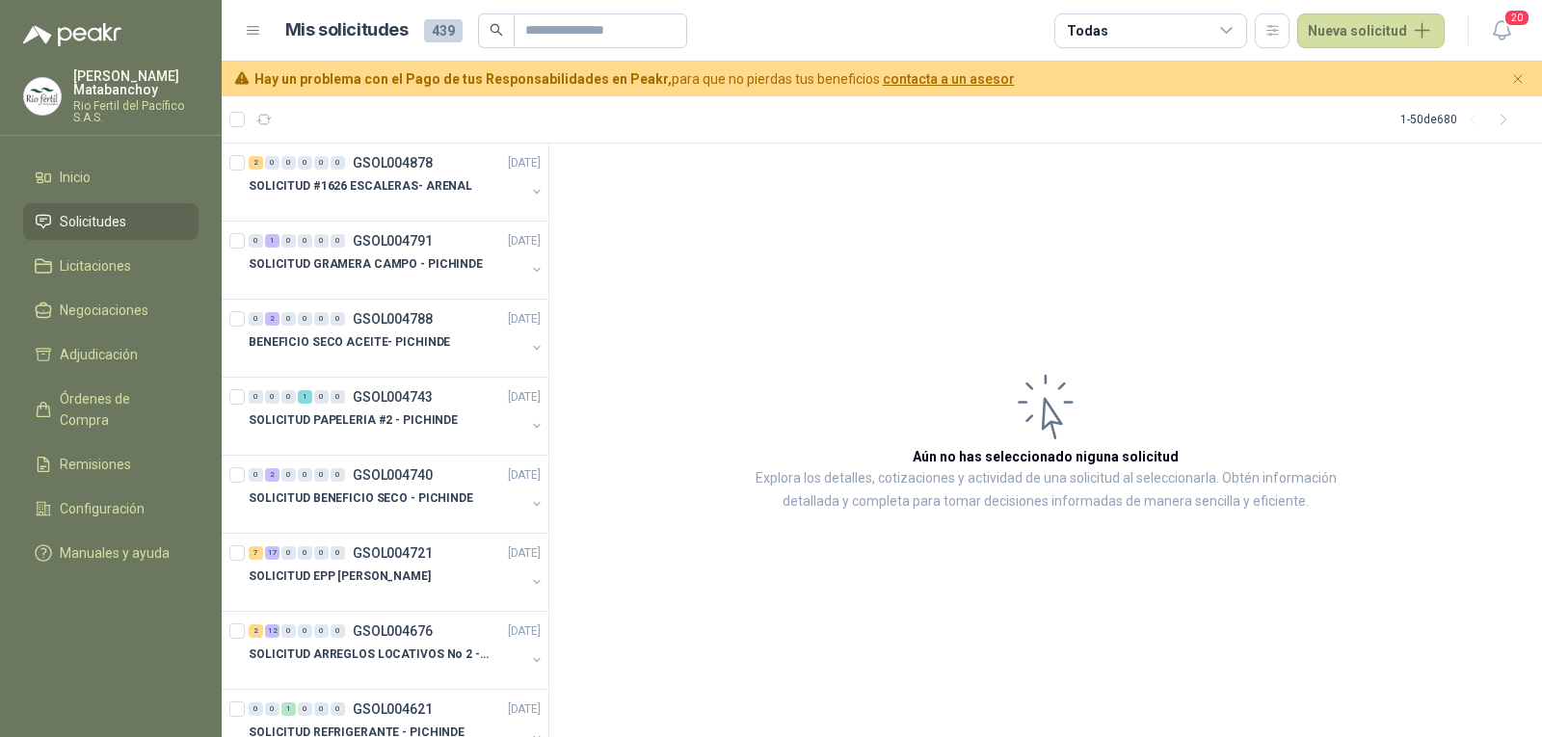 The height and width of the screenshot is (737, 1542). What do you see at coordinates (136, 112) in the screenshot?
I see `p: Rio Fertil del Pacífico S.A.S.` at bounding box center [136, 112].